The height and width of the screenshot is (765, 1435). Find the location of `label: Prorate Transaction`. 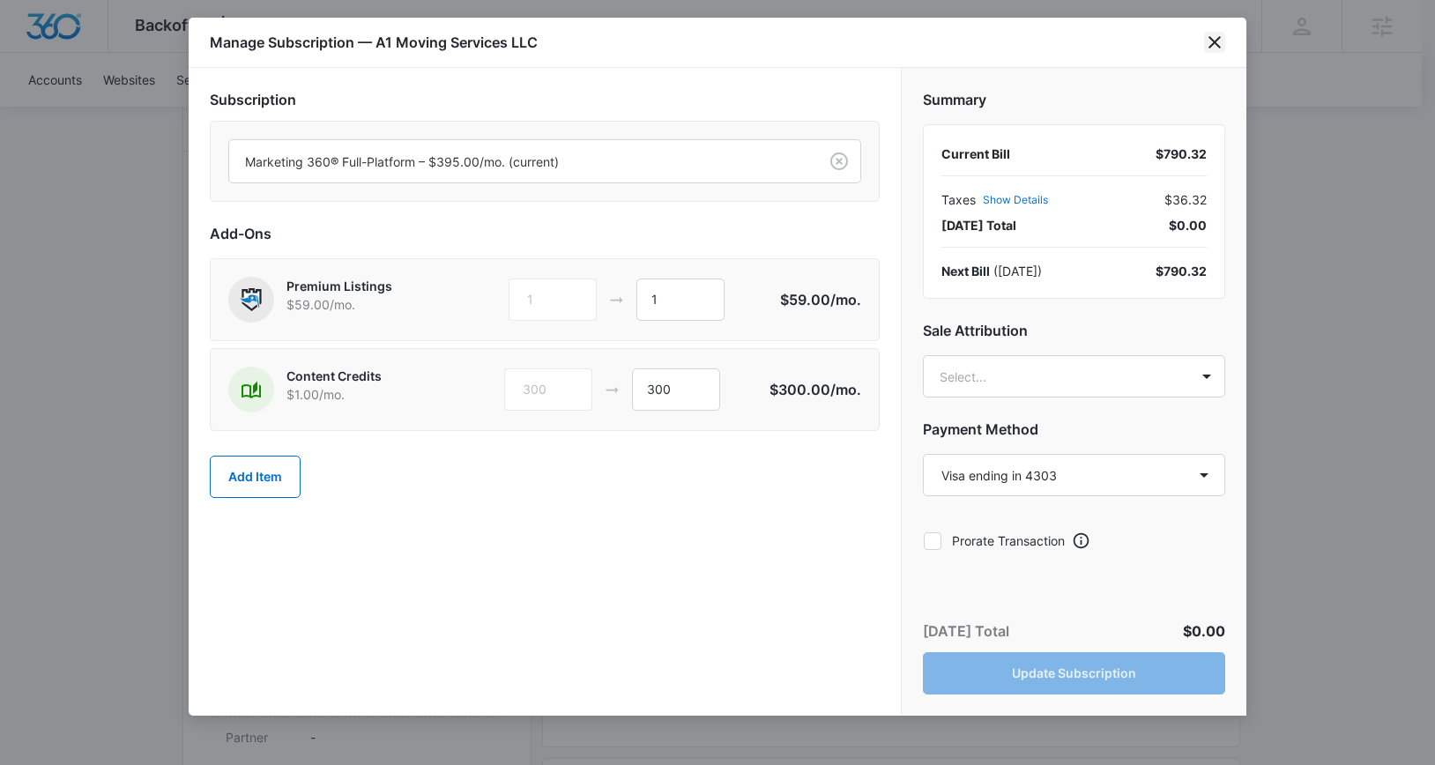

label: Prorate Transaction is located at coordinates (993, 540).